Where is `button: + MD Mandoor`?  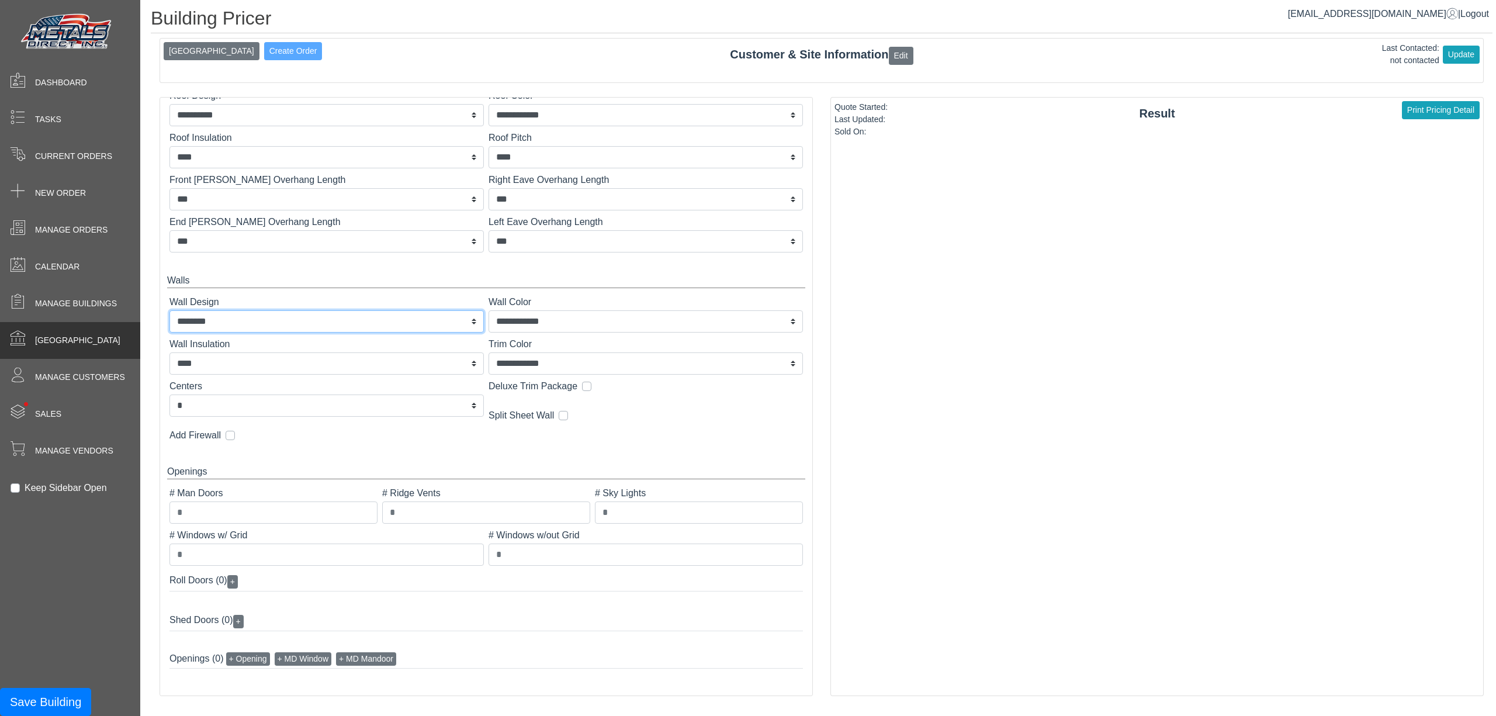
button: + MD Mandoor is located at coordinates (366, 659).